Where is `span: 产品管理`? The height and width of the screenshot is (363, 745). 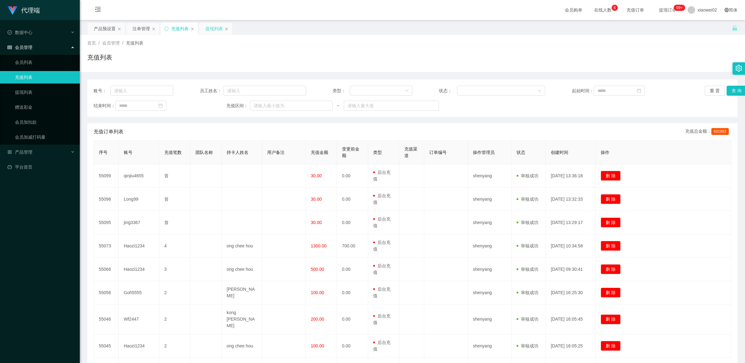 span: 产品管理 is located at coordinates (20, 152).